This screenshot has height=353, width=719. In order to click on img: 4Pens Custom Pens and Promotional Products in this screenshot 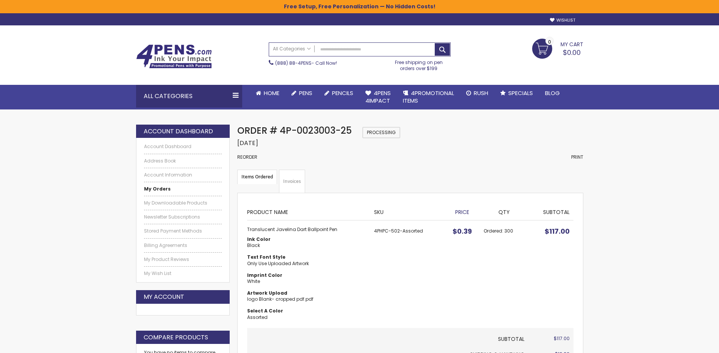, I will do `click(174, 56)`.